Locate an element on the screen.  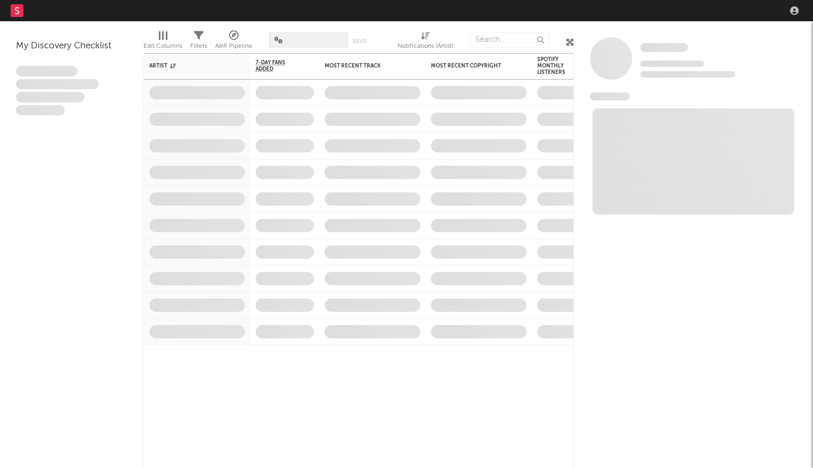
div: Most Recent Track is located at coordinates (364, 66).